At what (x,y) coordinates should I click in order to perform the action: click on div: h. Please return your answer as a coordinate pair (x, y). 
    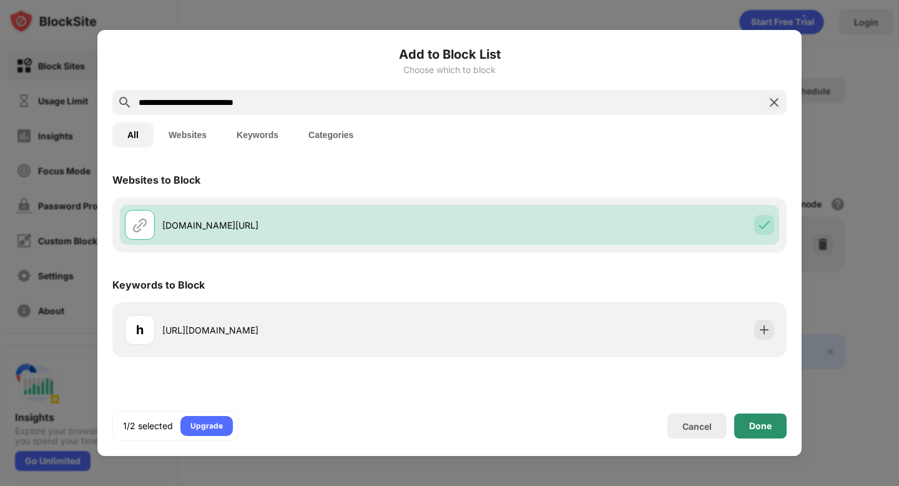
    Looking at the image, I should click on (140, 330).